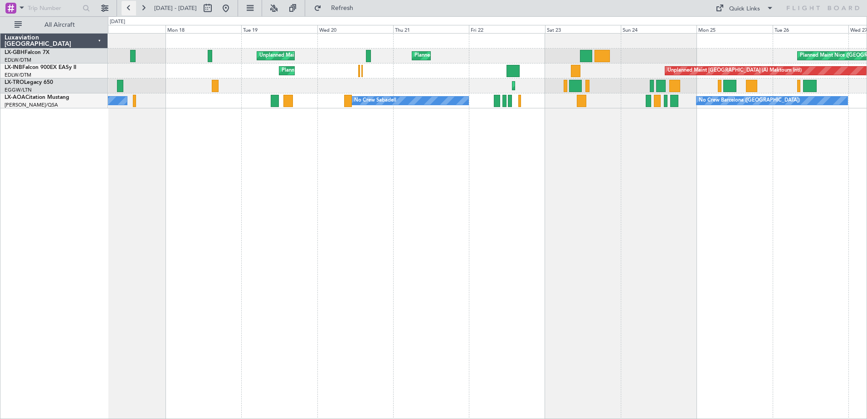 Image resolution: width=867 pixels, height=419 pixels. I want to click on button: Quick Links, so click(744, 8).